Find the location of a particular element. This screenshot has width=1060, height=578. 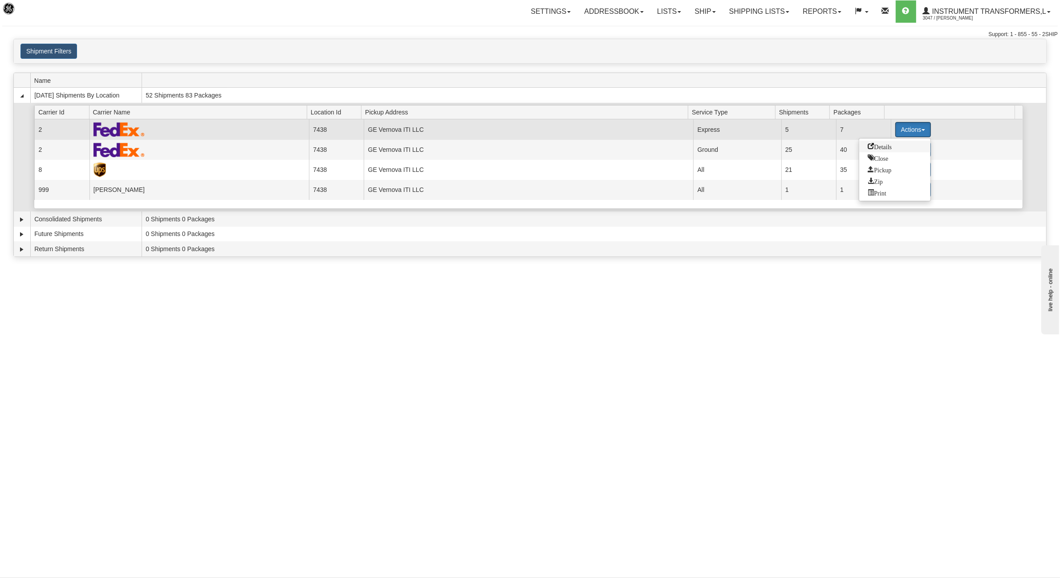

span: Zip is located at coordinates (875, 181).